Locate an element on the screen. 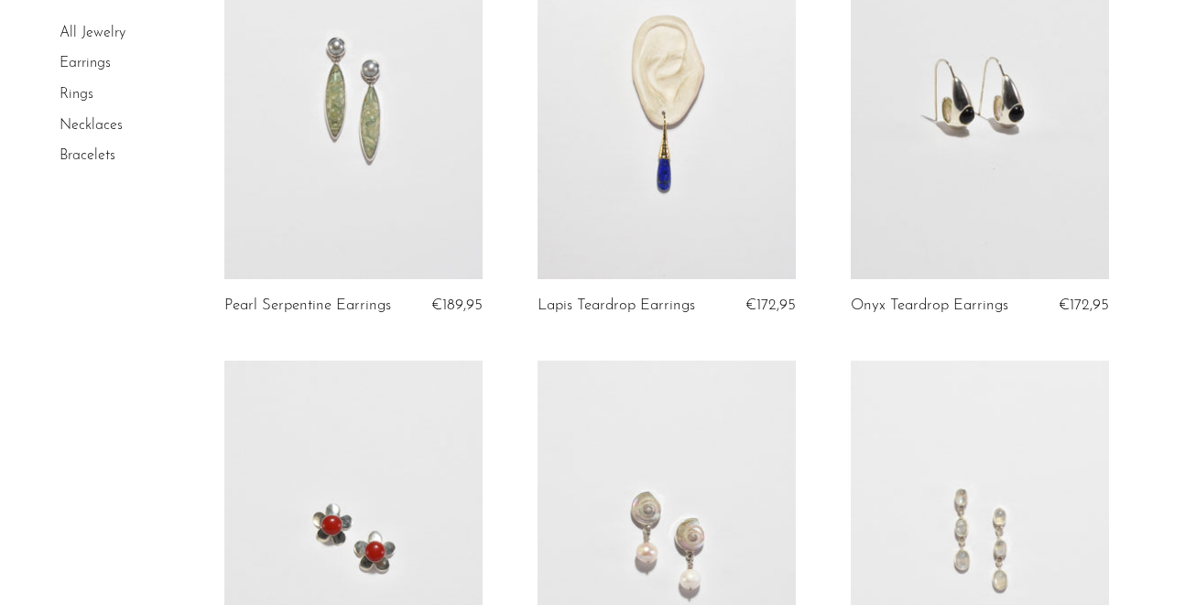 Image resolution: width=1196 pixels, height=605 pixels. a: Lapis Teardrop Earrings is located at coordinates (616, 306).